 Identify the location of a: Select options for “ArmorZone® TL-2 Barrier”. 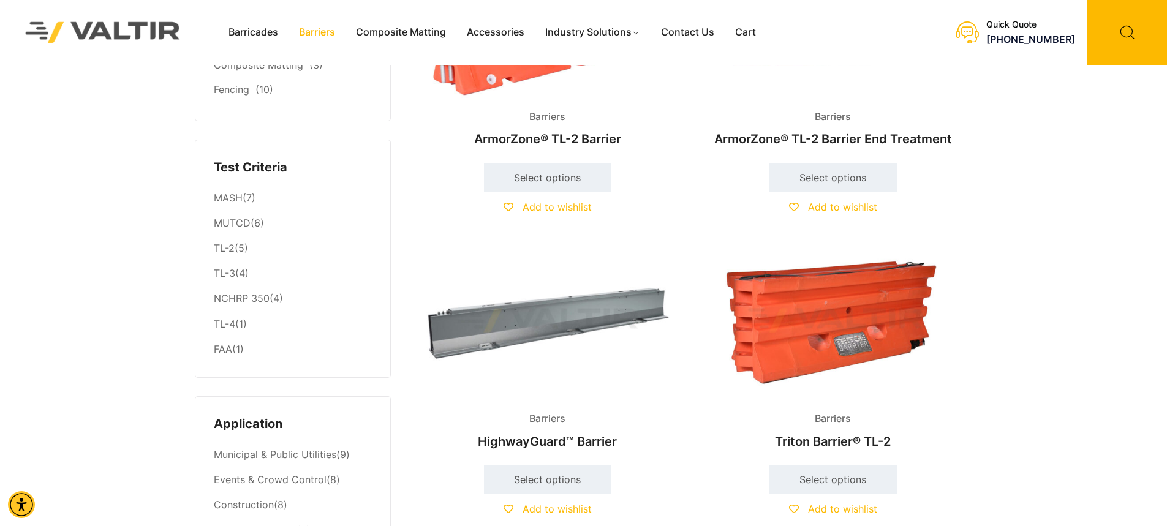
(548, 178).